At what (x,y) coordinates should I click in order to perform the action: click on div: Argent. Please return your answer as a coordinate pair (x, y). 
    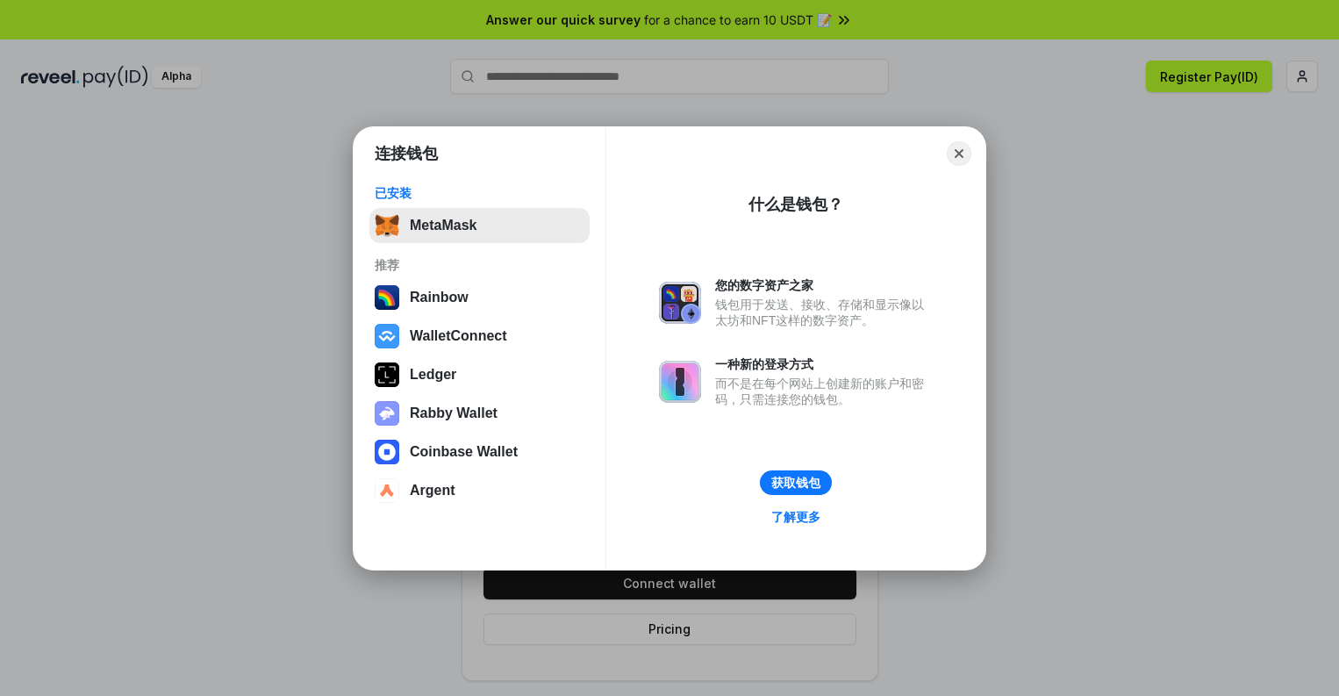
    Looking at the image, I should click on (433, 491).